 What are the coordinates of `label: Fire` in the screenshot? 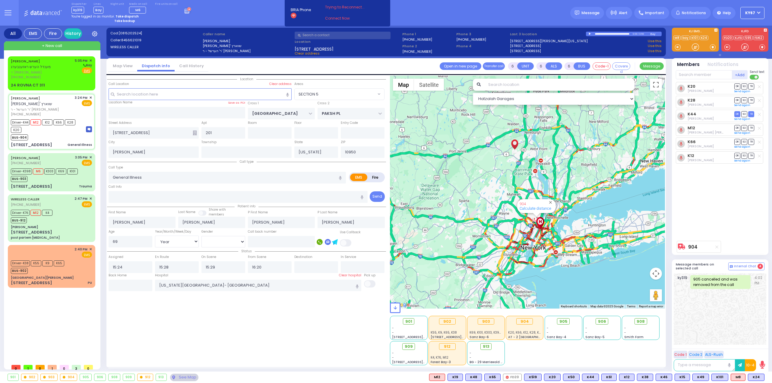 It's located at (375, 177).